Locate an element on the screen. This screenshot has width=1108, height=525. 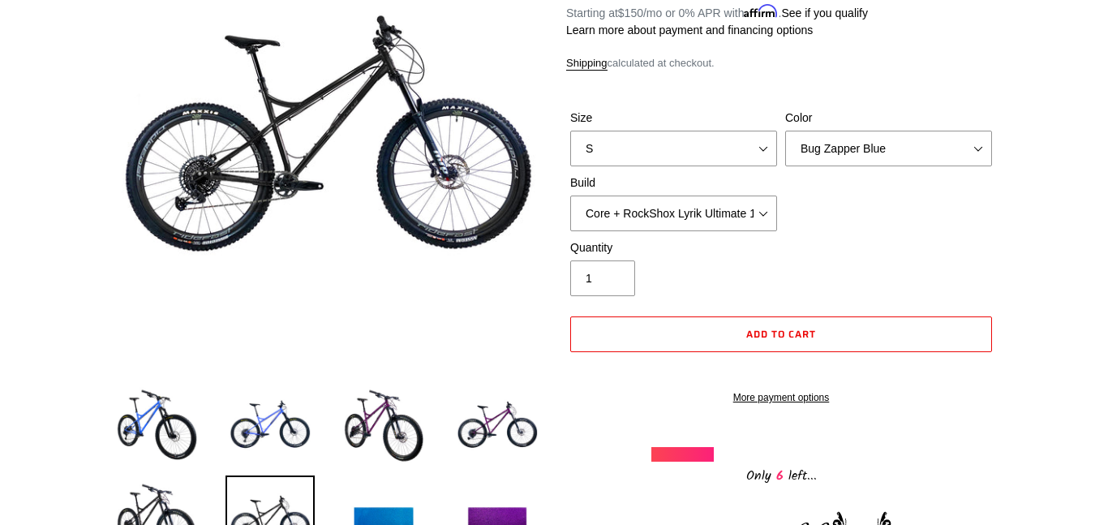
label: Quantity is located at coordinates (673, 247).